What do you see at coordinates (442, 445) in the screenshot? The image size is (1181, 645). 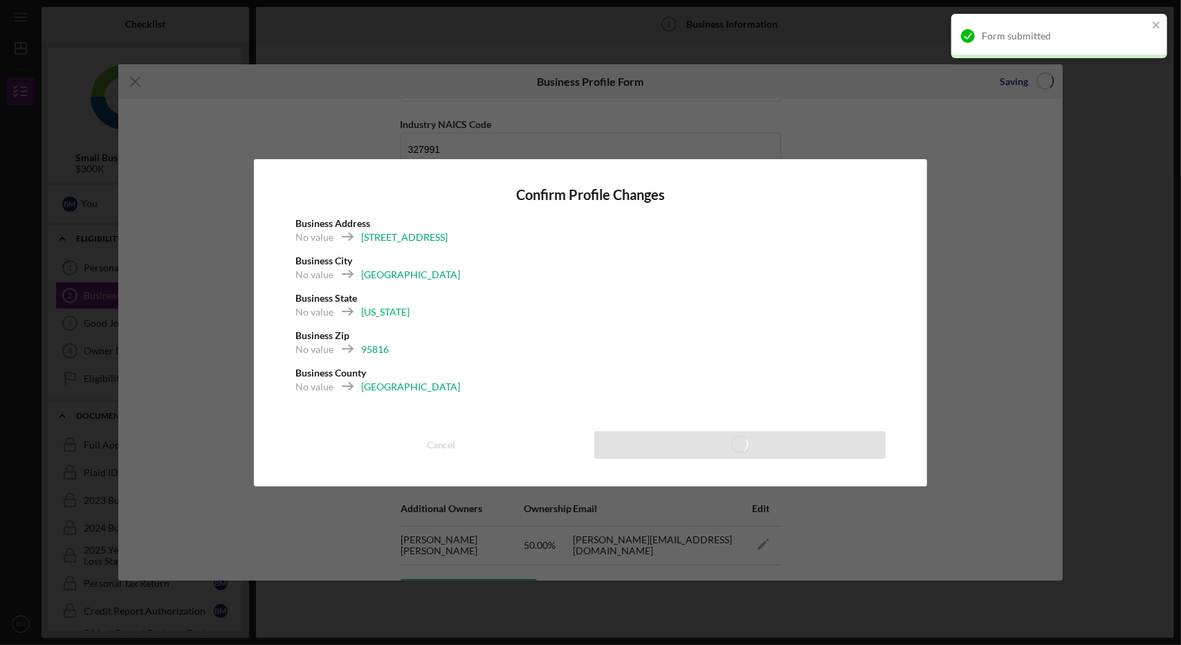 I see `div: Cancel` at bounding box center [442, 445].